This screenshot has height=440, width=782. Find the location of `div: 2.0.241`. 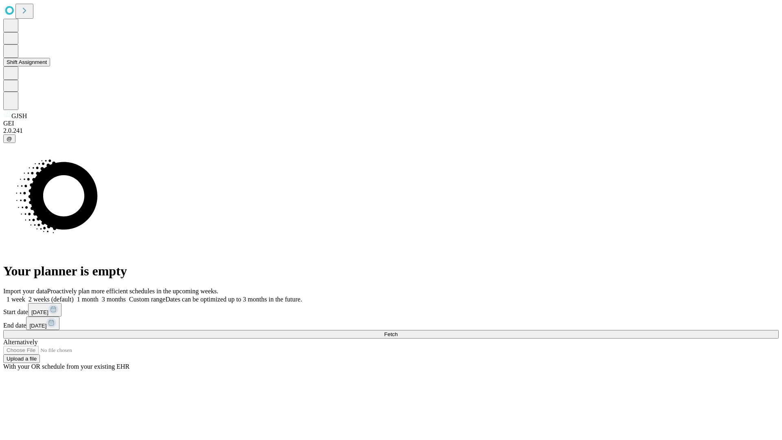

div: 2.0.241 is located at coordinates (391, 131).